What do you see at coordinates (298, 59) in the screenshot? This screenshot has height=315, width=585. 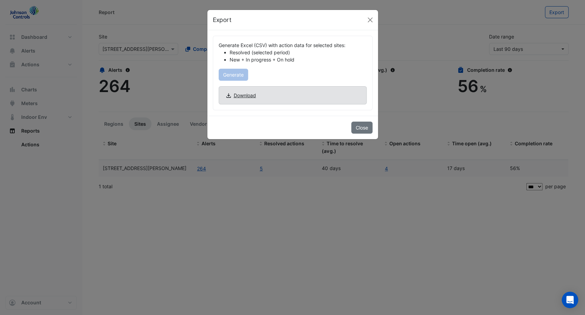 I see `li: New + In progress + On hold` at bounding box center [298, 59].